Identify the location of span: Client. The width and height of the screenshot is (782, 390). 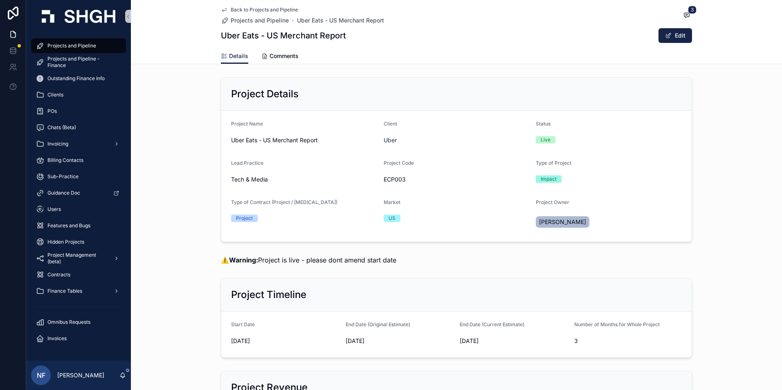
(390, 124).